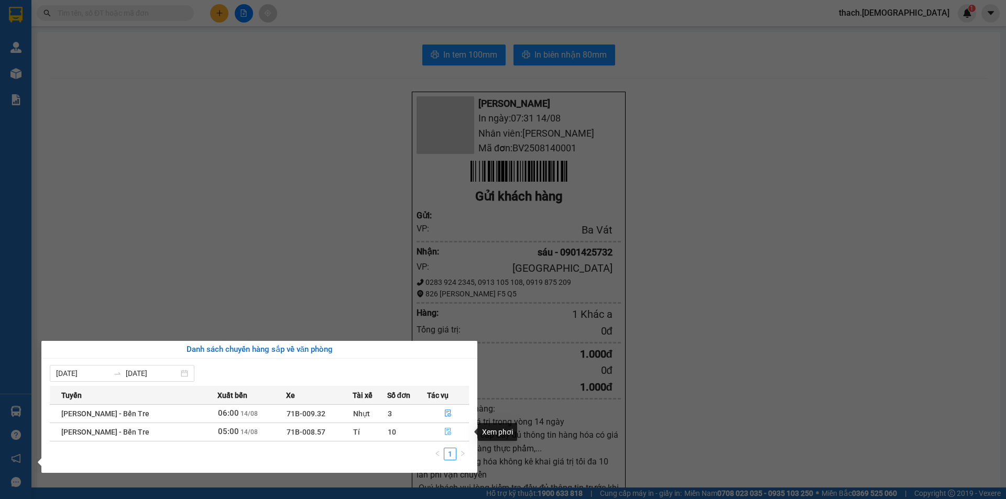 The image size is (1006, 499). Describe the element at coordinates (450, 454) in the screenshot. I see `a: 1` at that location.